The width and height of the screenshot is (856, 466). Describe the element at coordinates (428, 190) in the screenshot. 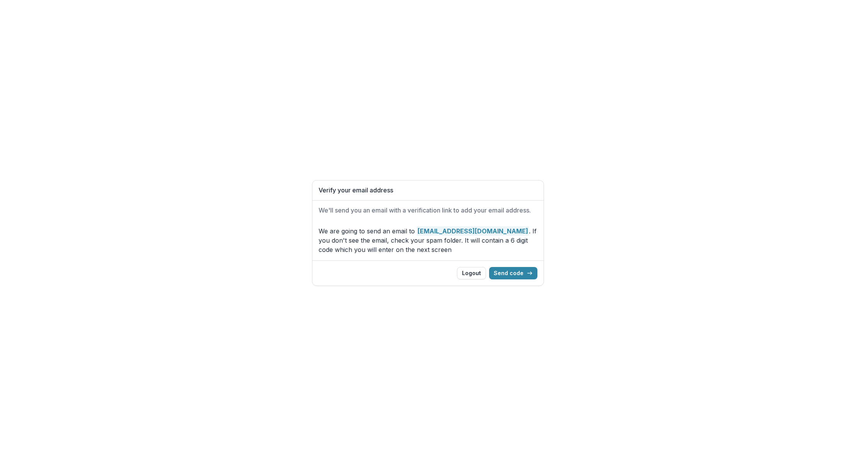

I see `h1: Verify your email address` at that location.